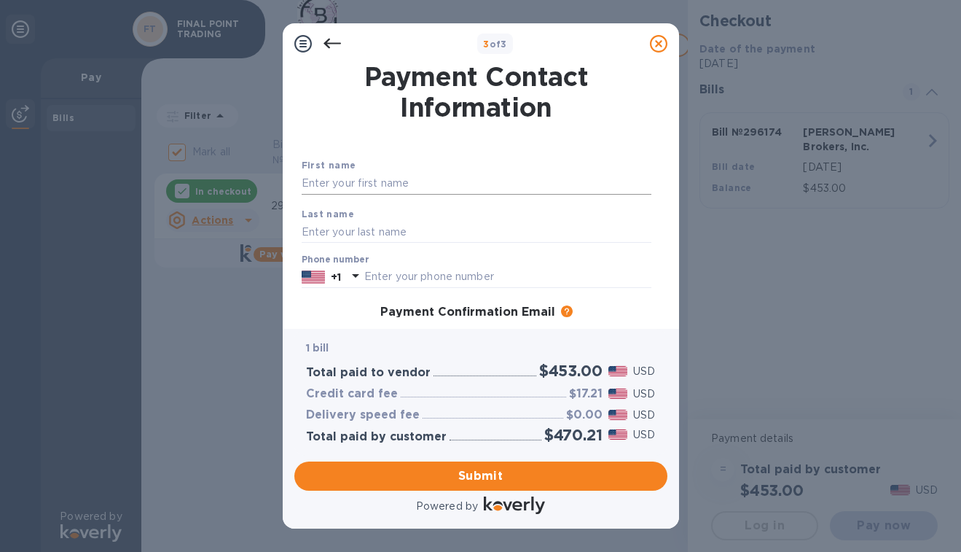 This screenshot has height=552, width=961. Describe the element at coordinates (447, 506) in the screenshot. I see `p: Powered by` at that location.